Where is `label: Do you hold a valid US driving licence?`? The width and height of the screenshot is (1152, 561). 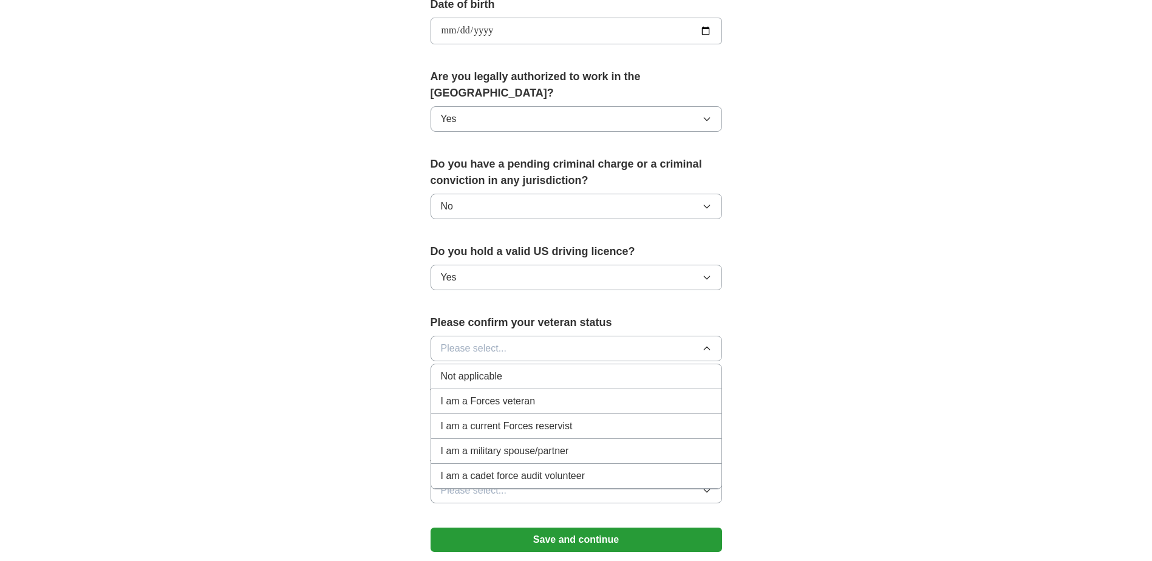 label: Do you hold a valid US driving licence? is located at coordinates (576, 251).